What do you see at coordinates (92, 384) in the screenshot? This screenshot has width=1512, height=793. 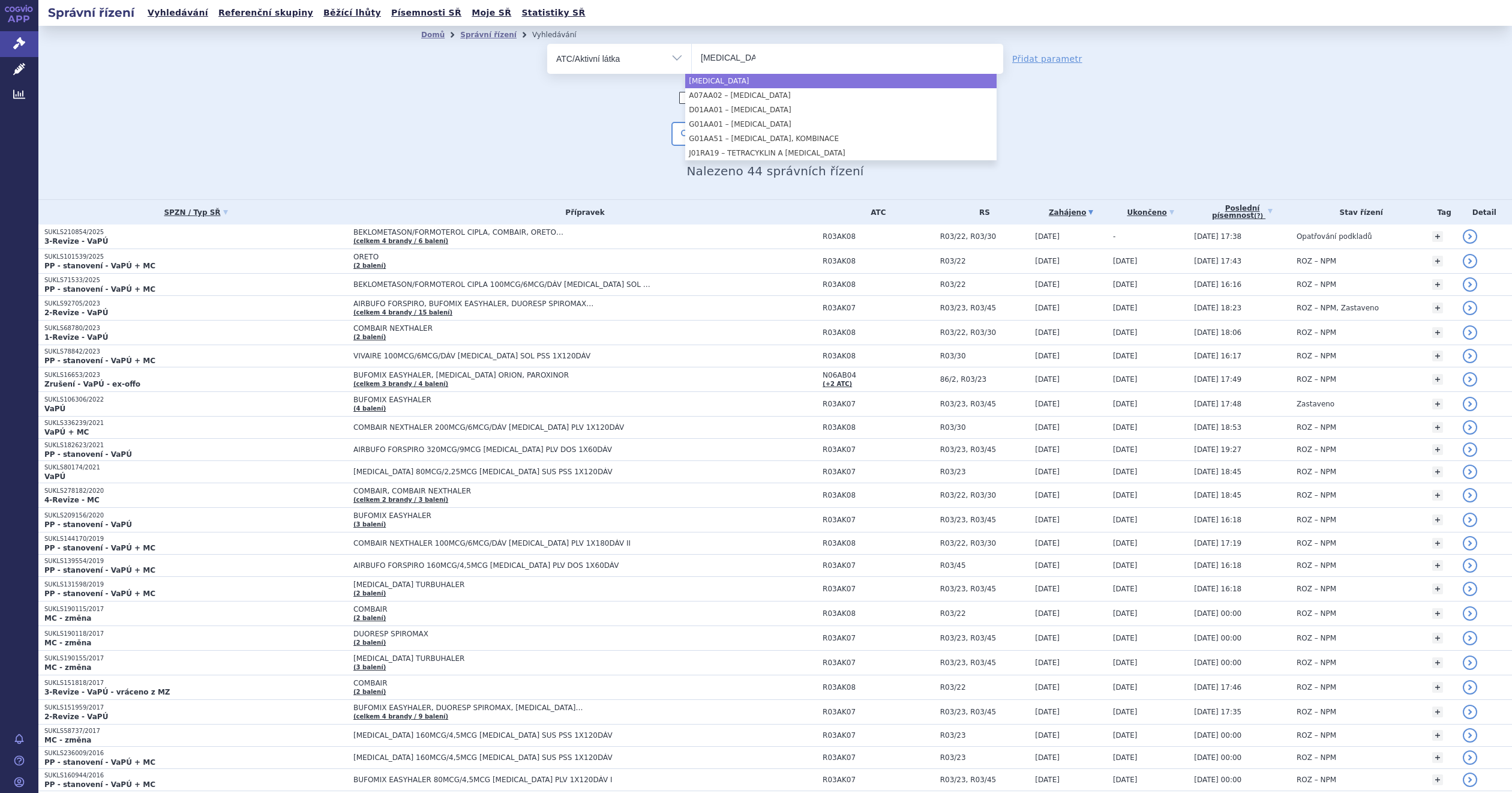 I see `strong: Zrušení - VaPÚ - ex-offo` at bounding box center [92, 384].